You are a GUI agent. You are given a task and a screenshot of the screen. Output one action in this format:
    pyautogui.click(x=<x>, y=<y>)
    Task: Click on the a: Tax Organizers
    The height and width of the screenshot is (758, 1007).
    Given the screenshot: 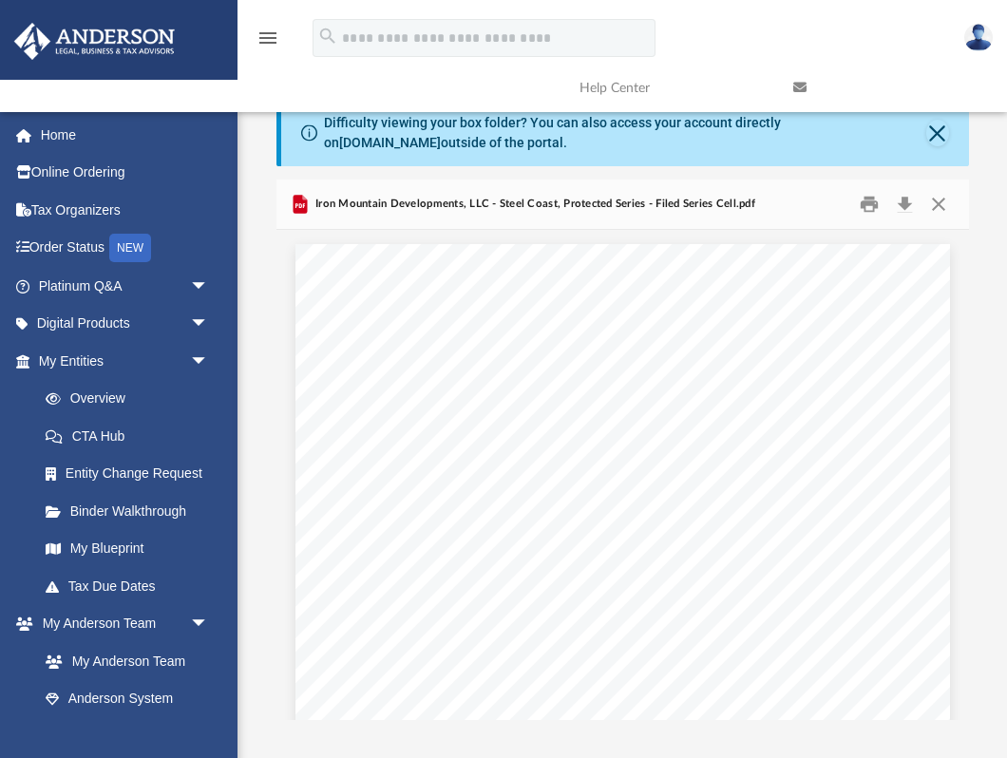 What is the action you would take?
    pyautogui.click(x=125, y=210)
    